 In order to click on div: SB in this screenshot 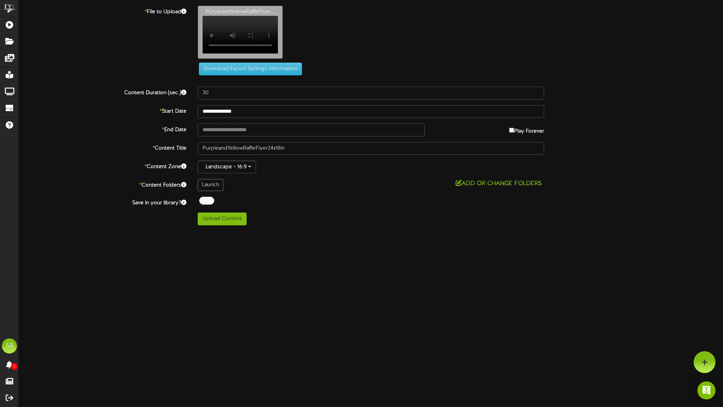, I will do `click(9, 346)`.